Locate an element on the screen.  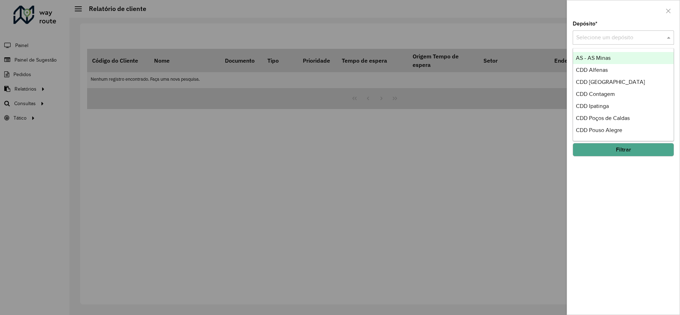
span: CDD Ipatinga is located at coordinates (592, 106).